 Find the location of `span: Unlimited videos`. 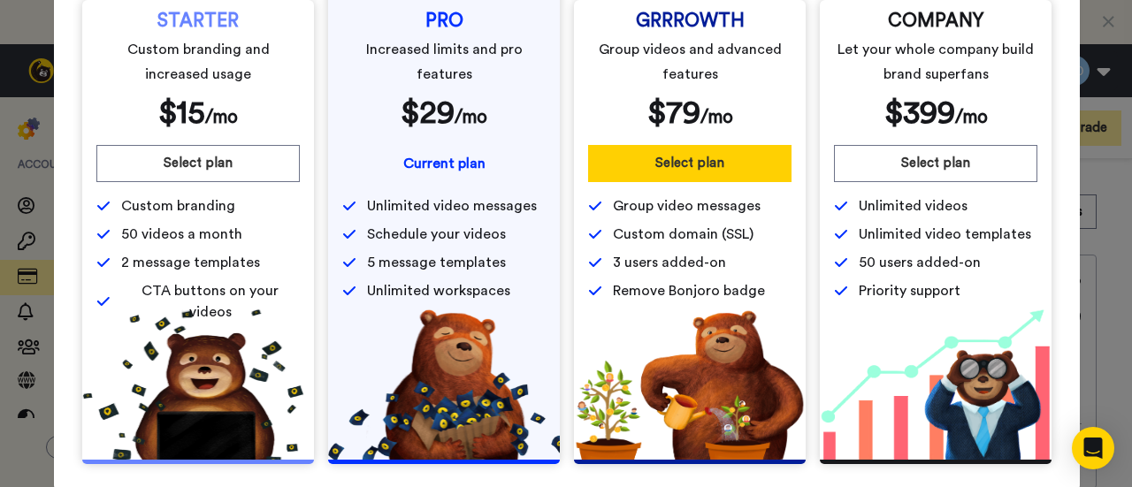

span: Unlimited videos is located at coordinates (913, 206).